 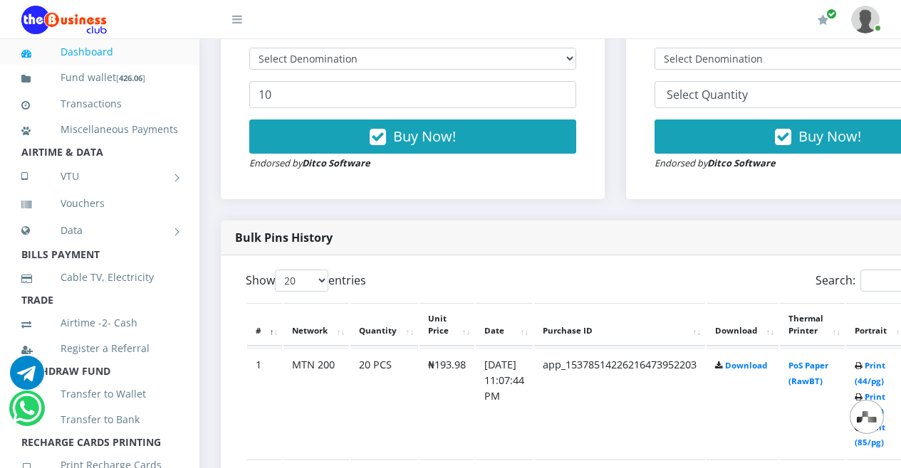 I want to click on a: PoS Paper (RawBT), so click(x=808, y=373).